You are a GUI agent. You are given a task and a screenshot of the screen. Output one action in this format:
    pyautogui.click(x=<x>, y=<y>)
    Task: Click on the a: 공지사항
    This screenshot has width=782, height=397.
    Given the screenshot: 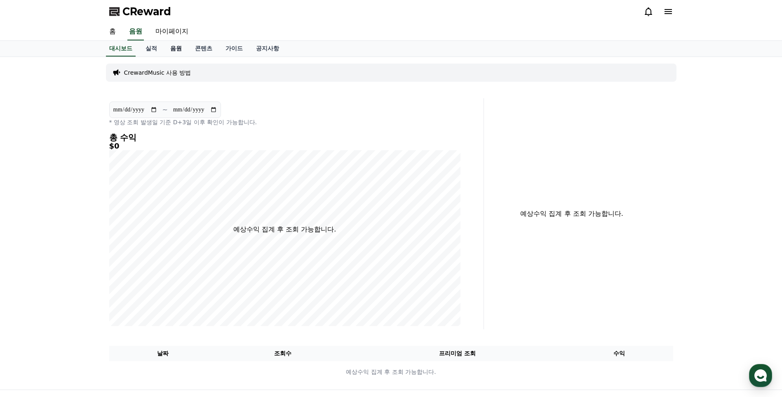 What is the action you would take?
    pyautogui.click(x=268, y=49)
    